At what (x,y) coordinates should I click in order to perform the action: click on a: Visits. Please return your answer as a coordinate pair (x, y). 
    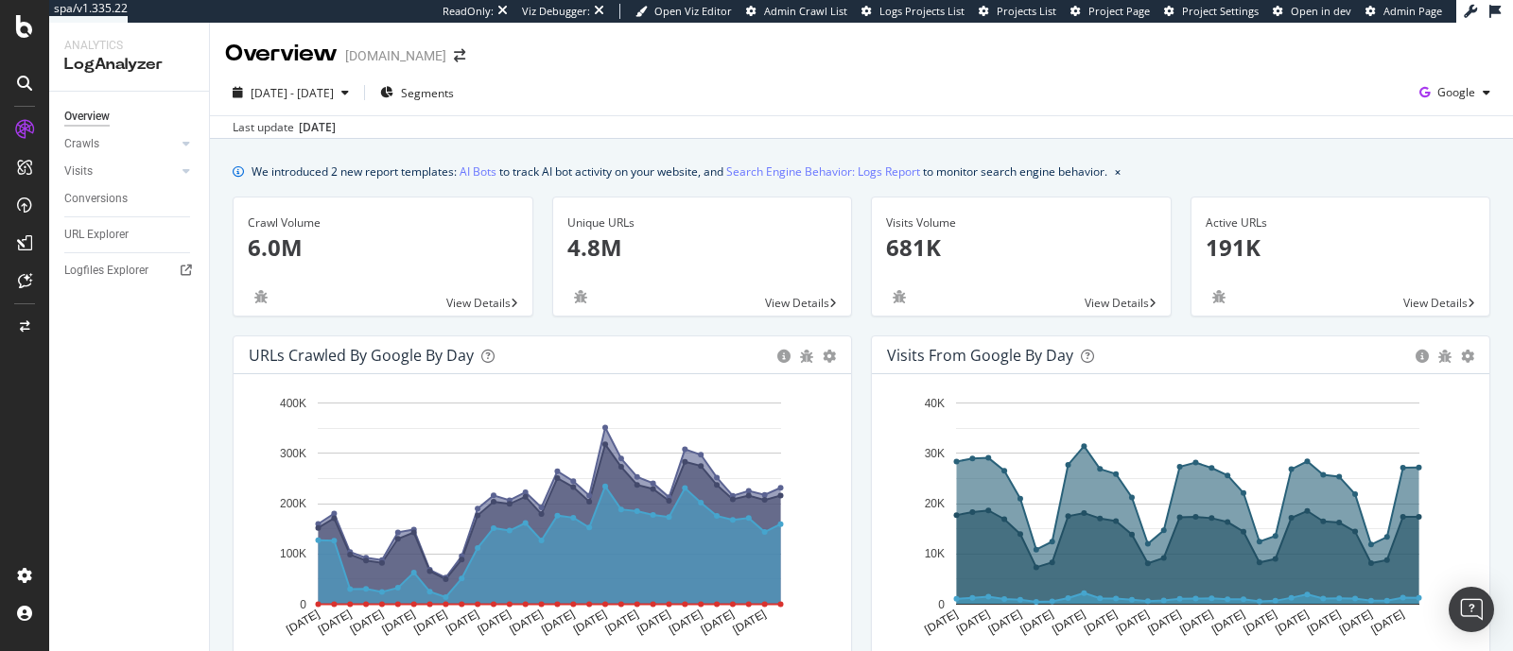
    Looking at the image, I should click on (120, 171).